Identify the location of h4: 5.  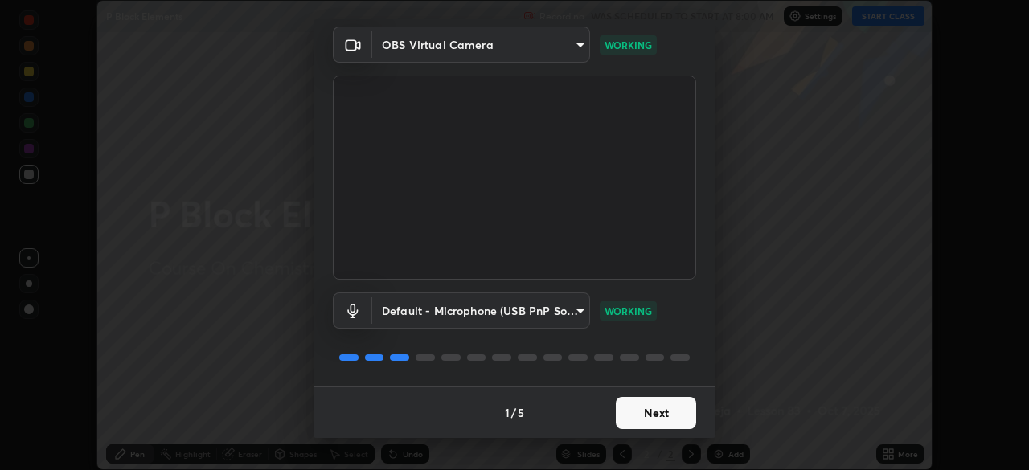
(521, 412).